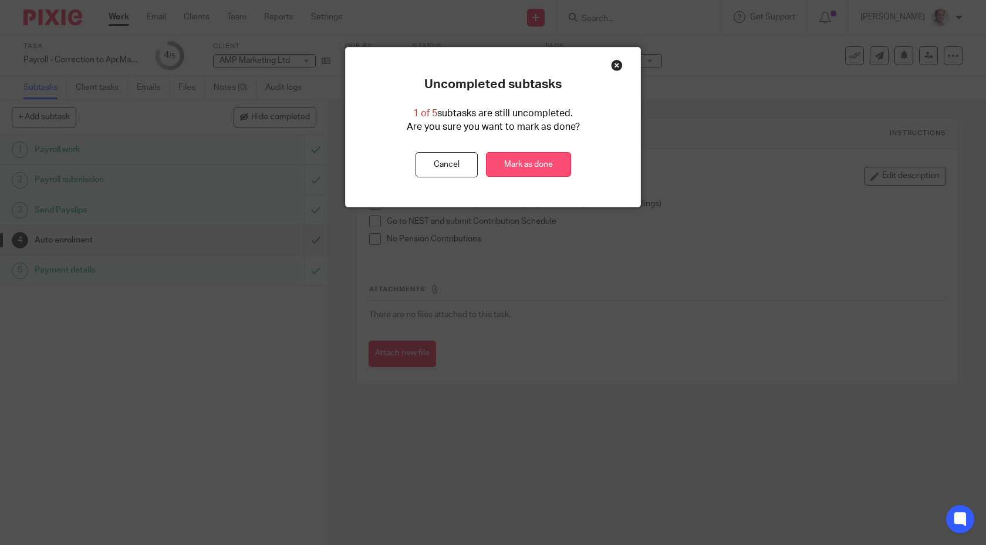  What do you see at coordinates (493, 127) in the screenshot?
I see `p: Are you sure you want to mark as done?` at bounding box center [493, 127].